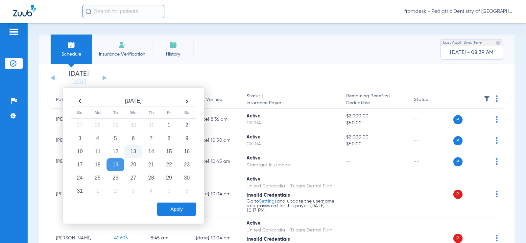 This screenshot has height=243, width=526. What do you see at coordinates (498, 43) in the screenshot?
I see `img: last sync help info` at bounding box center [498, 43].